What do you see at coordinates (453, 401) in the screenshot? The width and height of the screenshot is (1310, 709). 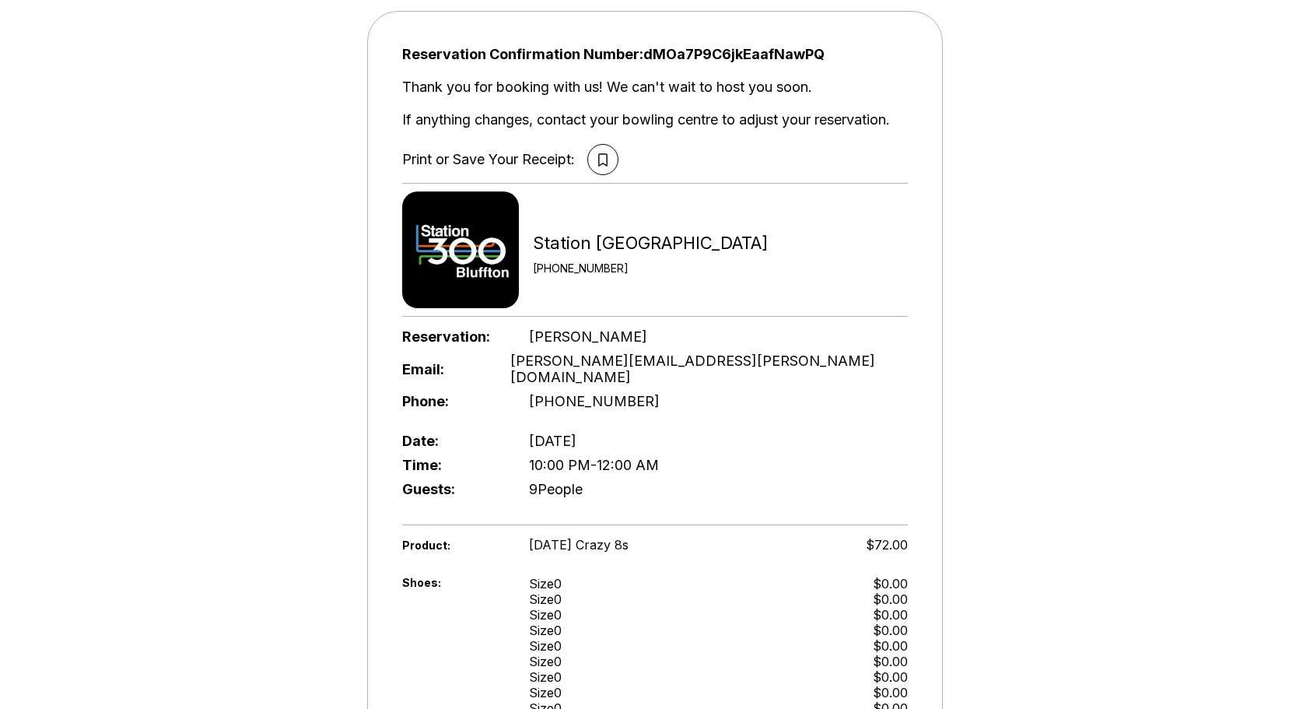 I see `span: Phone:` at bounding box center [453, 401].